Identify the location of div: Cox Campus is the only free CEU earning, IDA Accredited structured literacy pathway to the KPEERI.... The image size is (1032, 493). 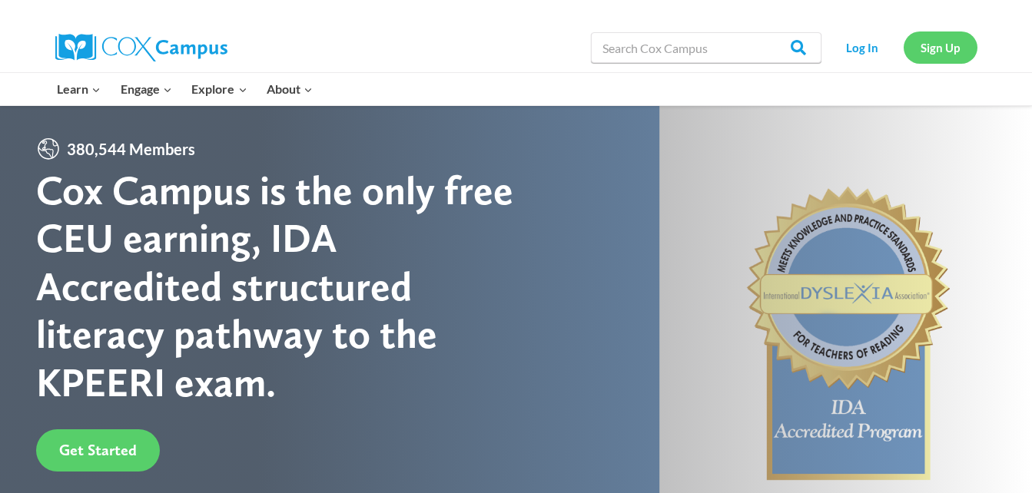
(276, 287).